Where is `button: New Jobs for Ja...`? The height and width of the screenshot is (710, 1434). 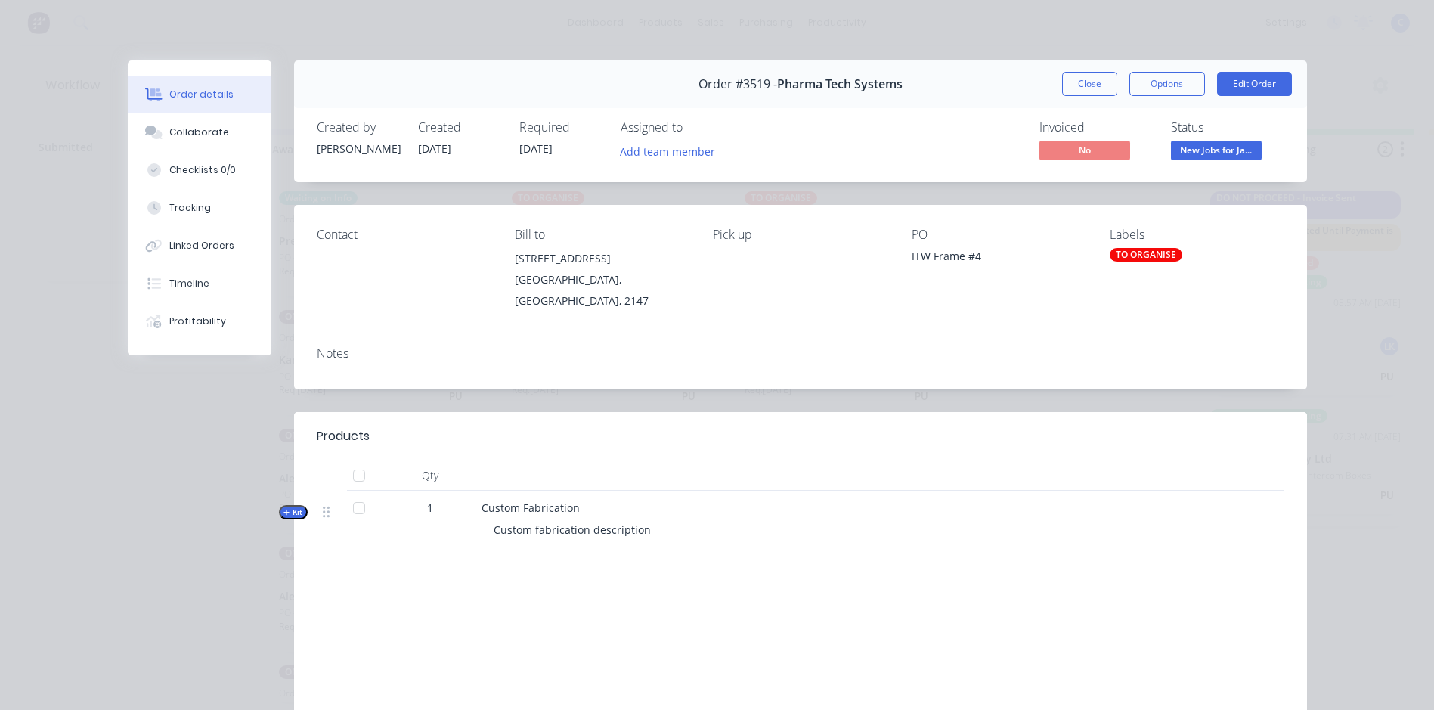 button: New Jobs for Ja... is located at coordinates (1216, 152).